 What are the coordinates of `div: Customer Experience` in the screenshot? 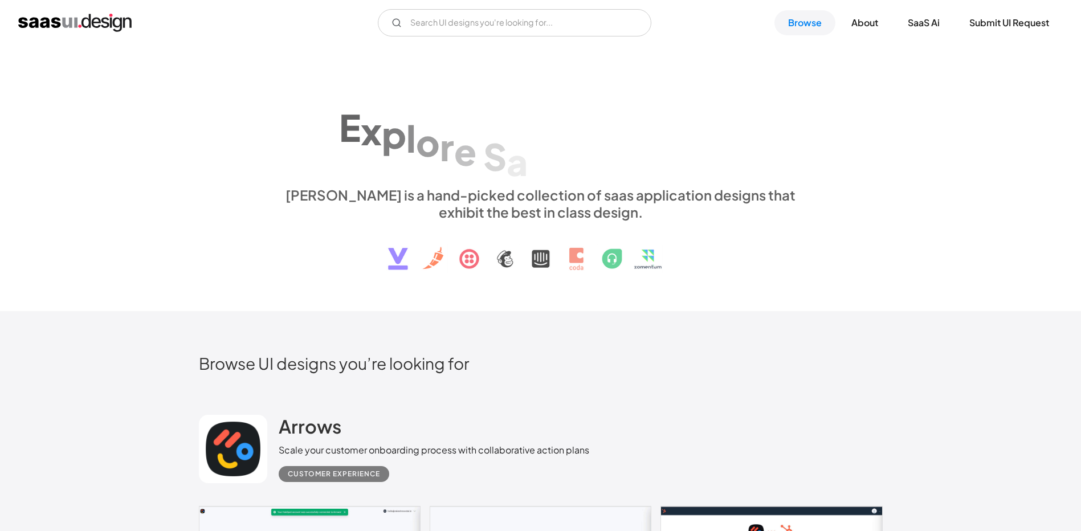 It's located at (334, 474).